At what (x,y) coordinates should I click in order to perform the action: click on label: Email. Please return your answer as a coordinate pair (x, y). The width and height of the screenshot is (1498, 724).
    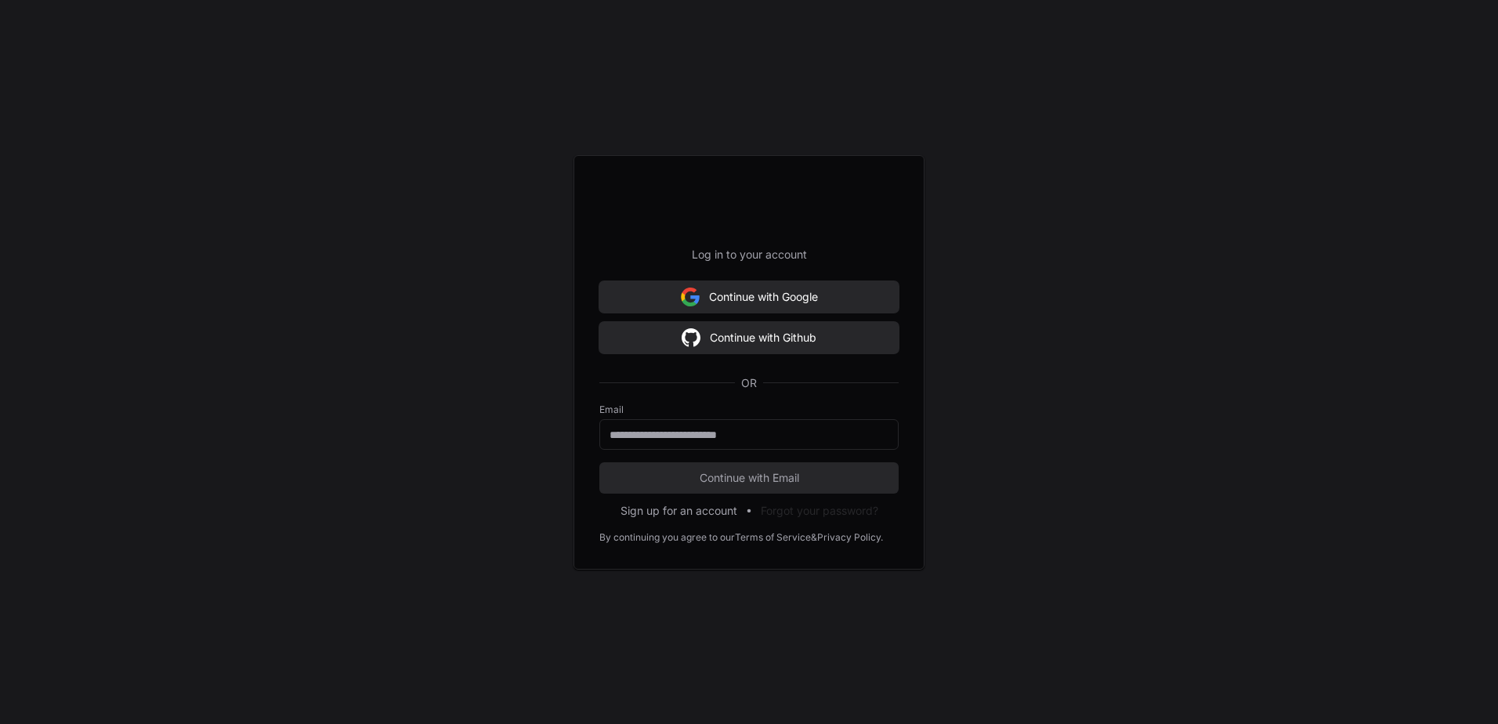
    Looking at the image, I should click on (749, 410).